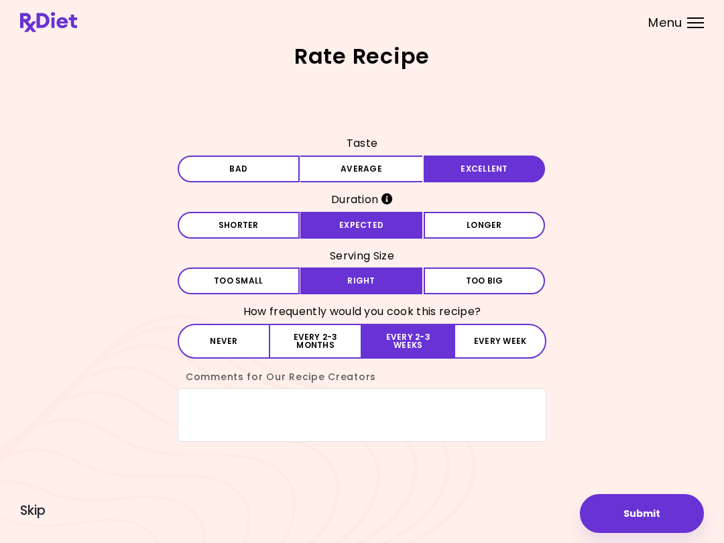 This screenshot has height=543, width=724. I want to click on button: Skip, so click(33, 511).